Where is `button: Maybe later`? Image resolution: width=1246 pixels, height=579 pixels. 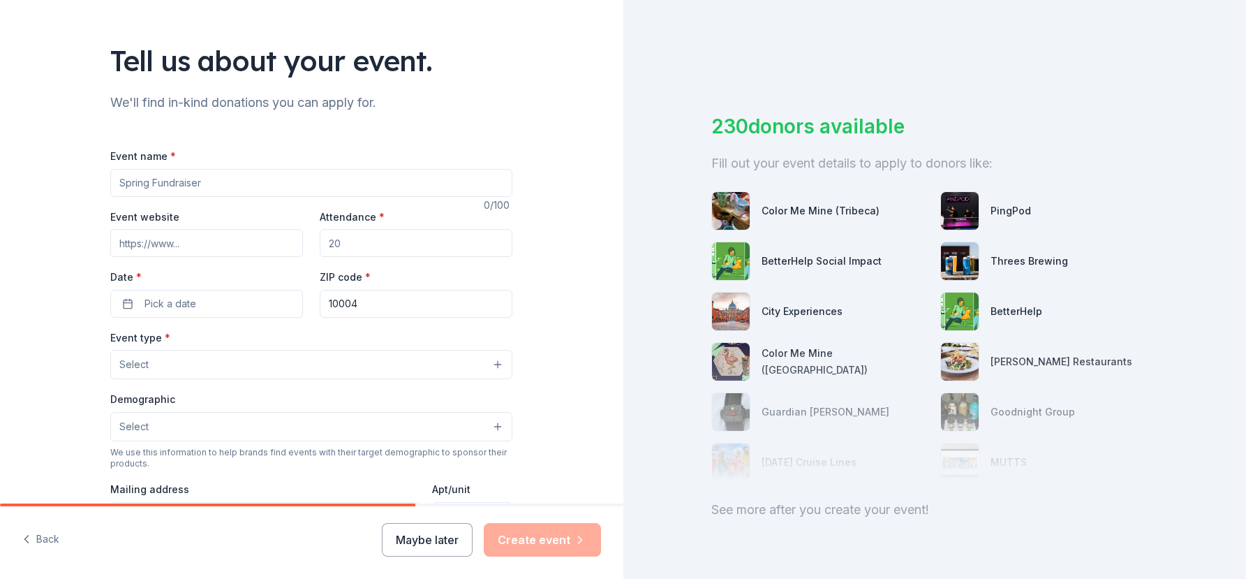 button: Maybe later is located at coordinates (427, 539).